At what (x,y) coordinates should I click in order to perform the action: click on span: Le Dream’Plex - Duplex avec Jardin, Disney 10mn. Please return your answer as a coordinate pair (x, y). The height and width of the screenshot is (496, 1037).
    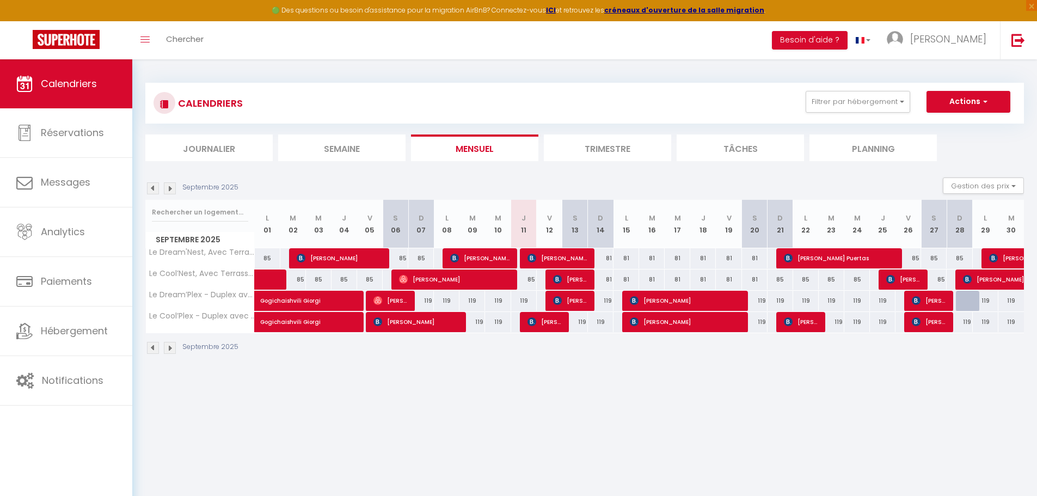
    Looking at the image, I should click on (202, 295).